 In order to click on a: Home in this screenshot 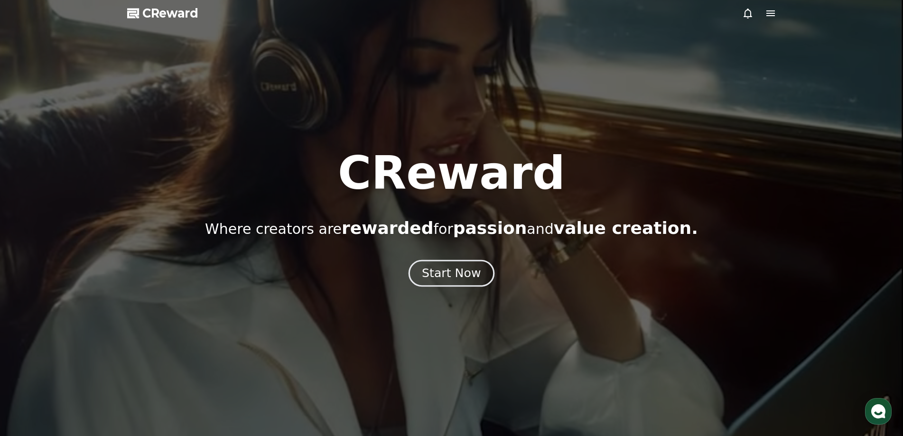, I will do `click(33, 313)`.